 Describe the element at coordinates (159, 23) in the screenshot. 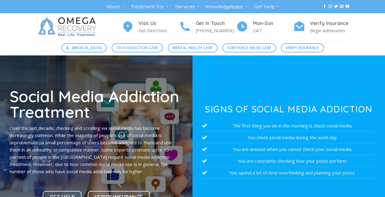

I see `h4: Visit Us` at that location.